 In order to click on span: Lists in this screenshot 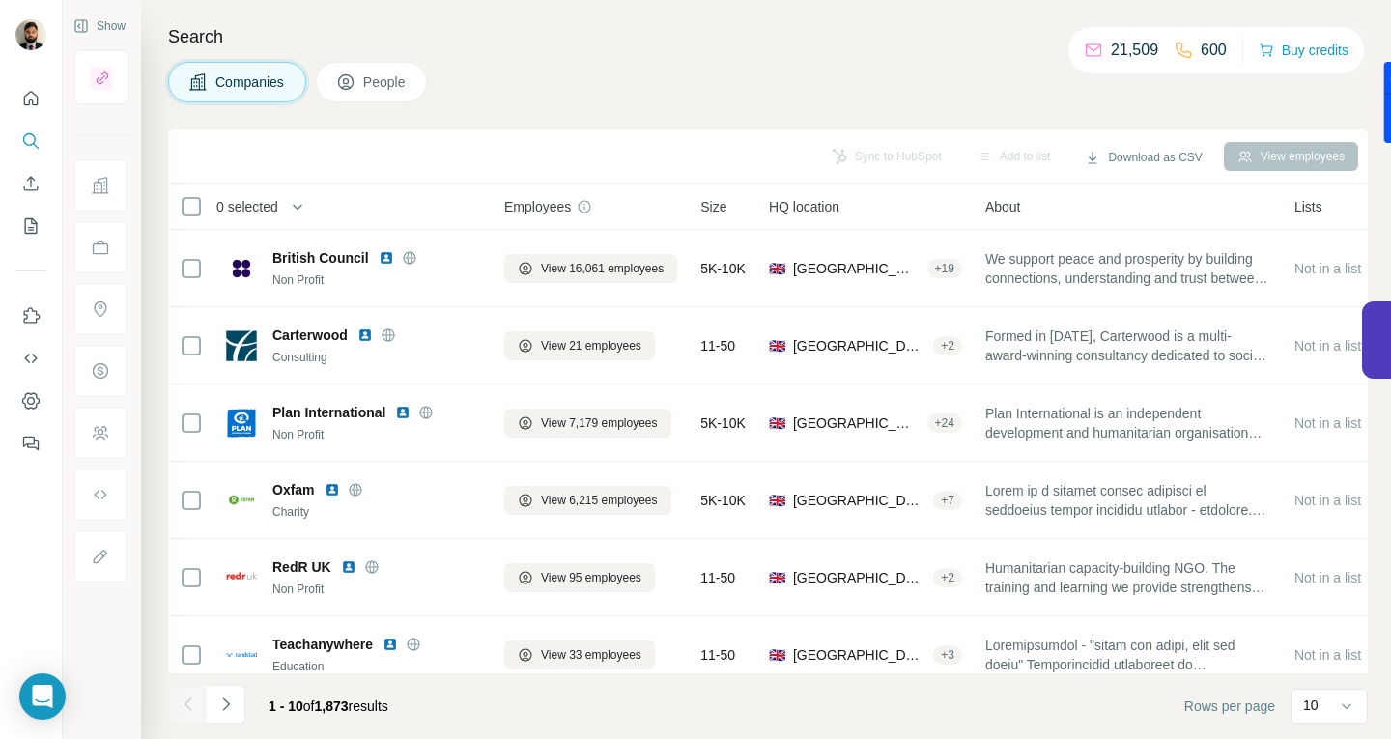, I will do `click(1308, 207)`.